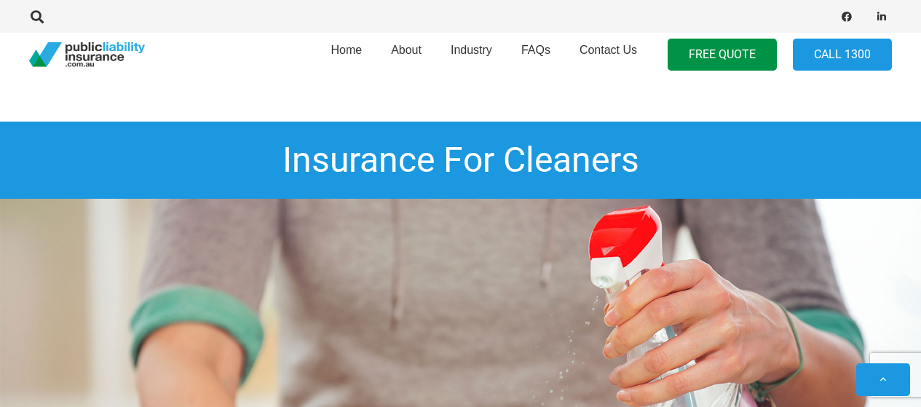 The width and height of the screenshot is (921, 407). What do you see at coordinates (884, 380) in the screenshot?
I see `a: Back to top` at bounding box center [884, 380].